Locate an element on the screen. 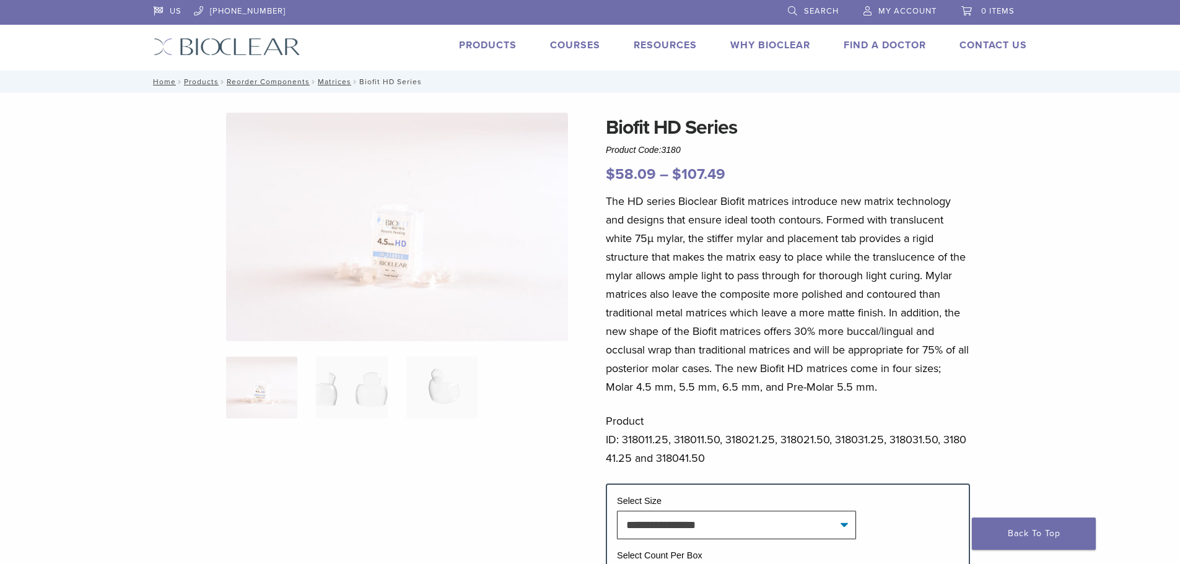 The image size is (1180, 564). span: Product Code: is located at coordinates (643, 150).